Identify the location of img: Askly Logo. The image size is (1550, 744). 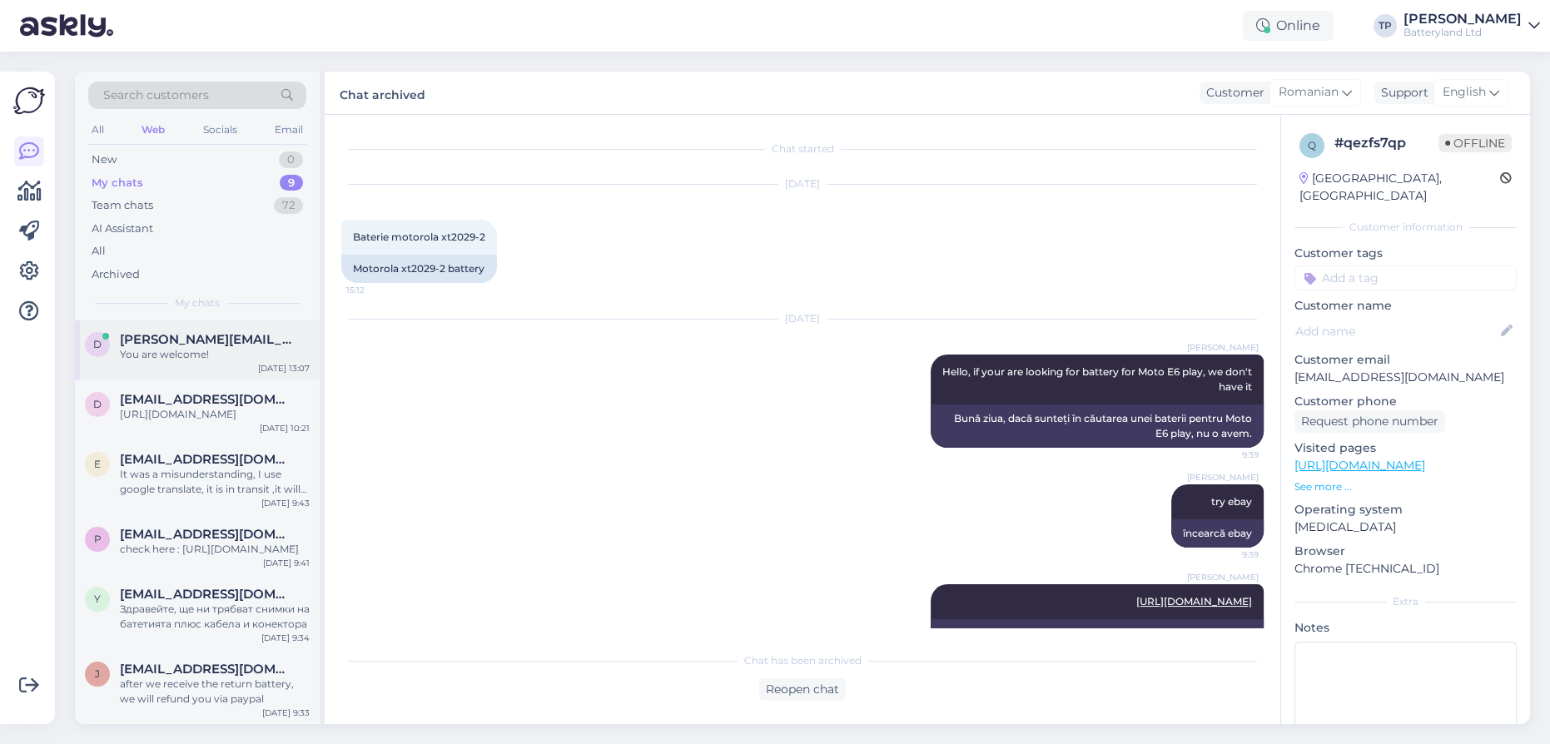
(29, 101).